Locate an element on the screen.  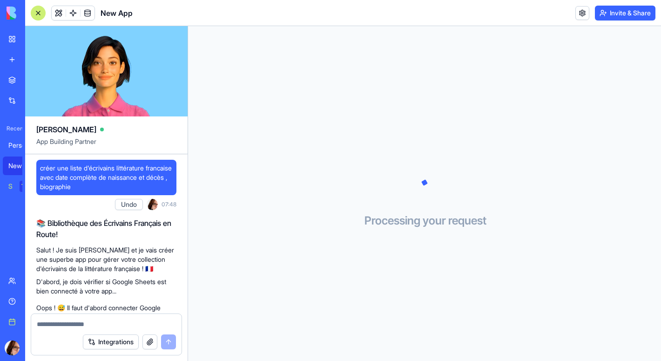
span: 07:48 is located at coordinates (169, 204).